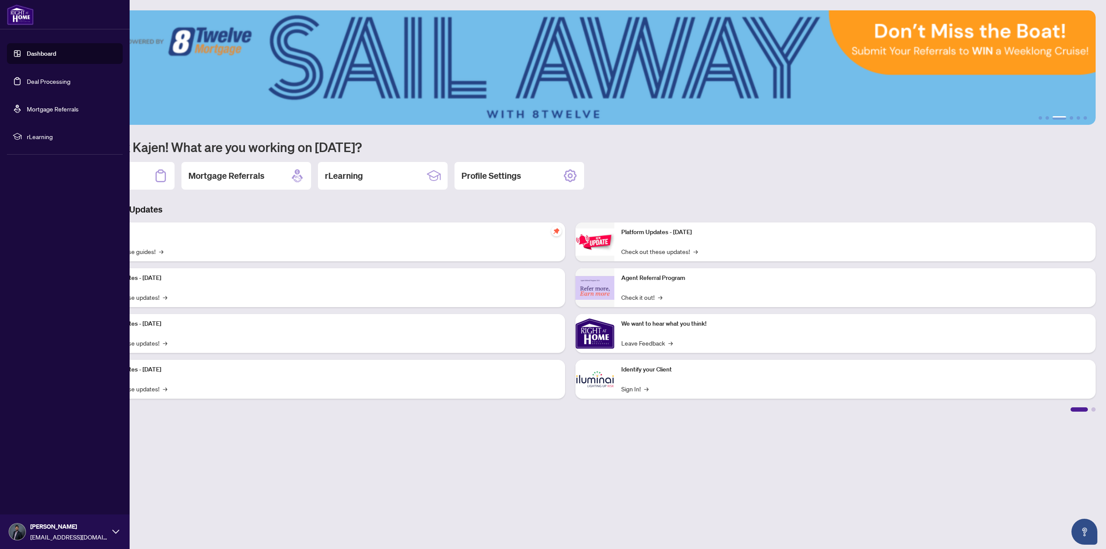 Image resolution: width=1106 pixels, height=549 pixels. What do you see at coordinates (325, 233) in the screenshot?
I see `p: Self-Help` at bounding box center [325, 233].